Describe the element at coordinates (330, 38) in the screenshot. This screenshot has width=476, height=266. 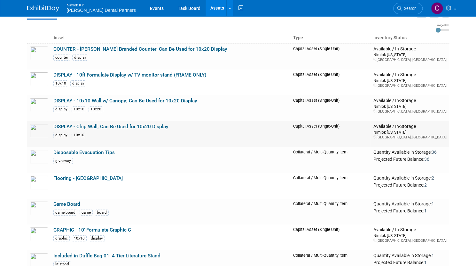
I see `th: Type` at that location.